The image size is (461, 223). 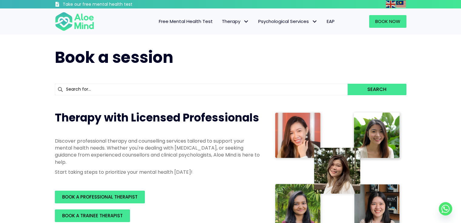 I want to click on a: English, so click(x=391, y=4).